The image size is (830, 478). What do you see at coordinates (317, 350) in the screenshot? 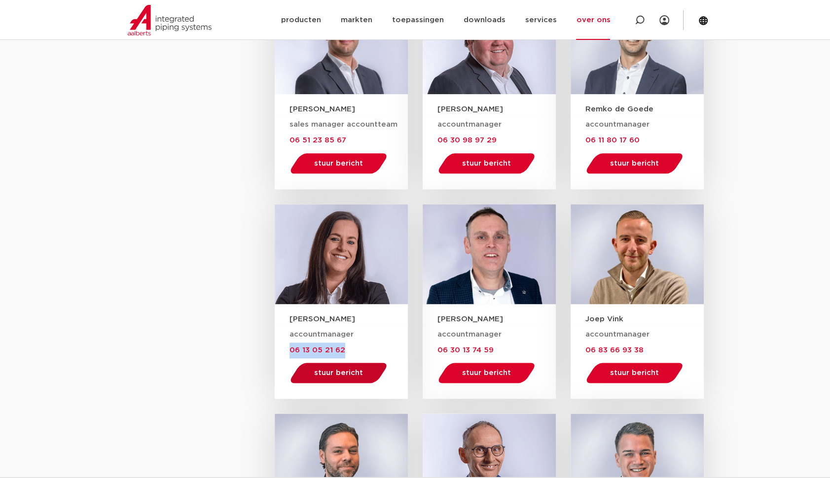
I see `span: 06 13 05 21 62` at bounding box center [317, 350].